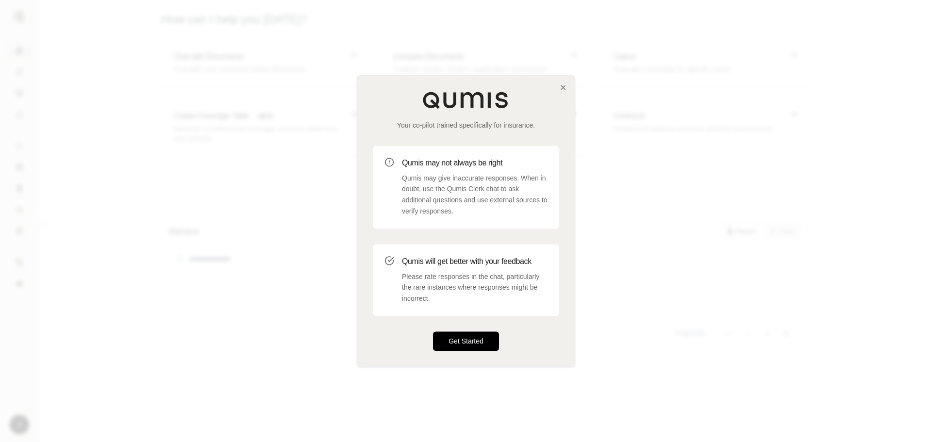 Image resolution: width=932 pixels, height=442 pixels. What do you see at coordinates (475, 163) in the screenshot?
I see `h3: Qumis may not always be right` at bounding box center [475, 163].